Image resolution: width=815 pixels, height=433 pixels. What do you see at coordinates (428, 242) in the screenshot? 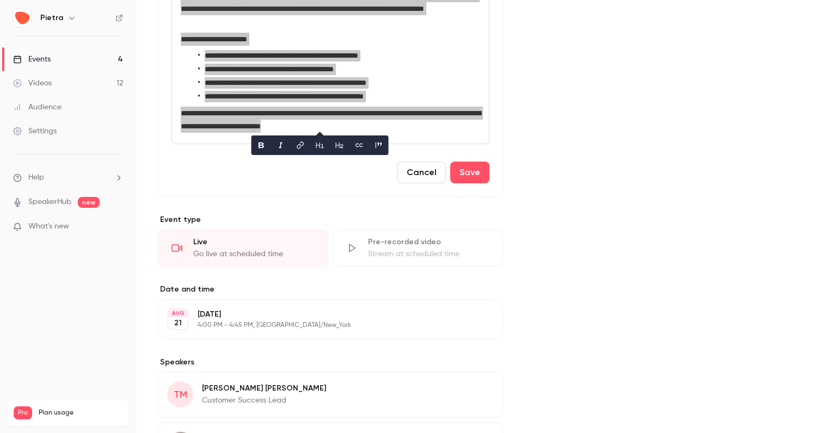
I see `div: Pre-recorded video` at bounding box center [428, 242].